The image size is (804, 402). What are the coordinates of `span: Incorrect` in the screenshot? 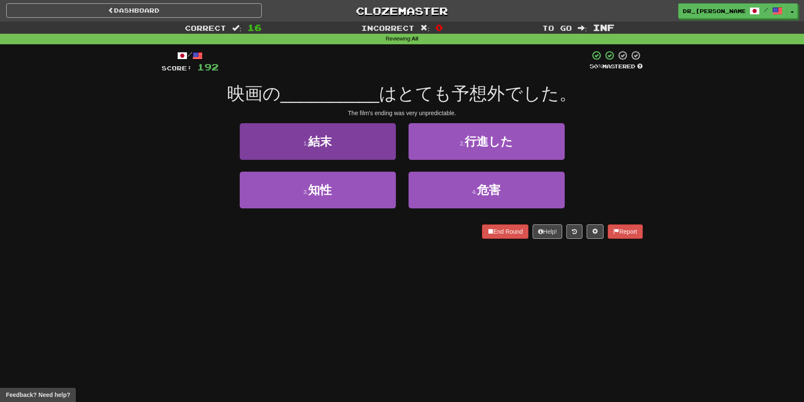 It's located at (388, 28).